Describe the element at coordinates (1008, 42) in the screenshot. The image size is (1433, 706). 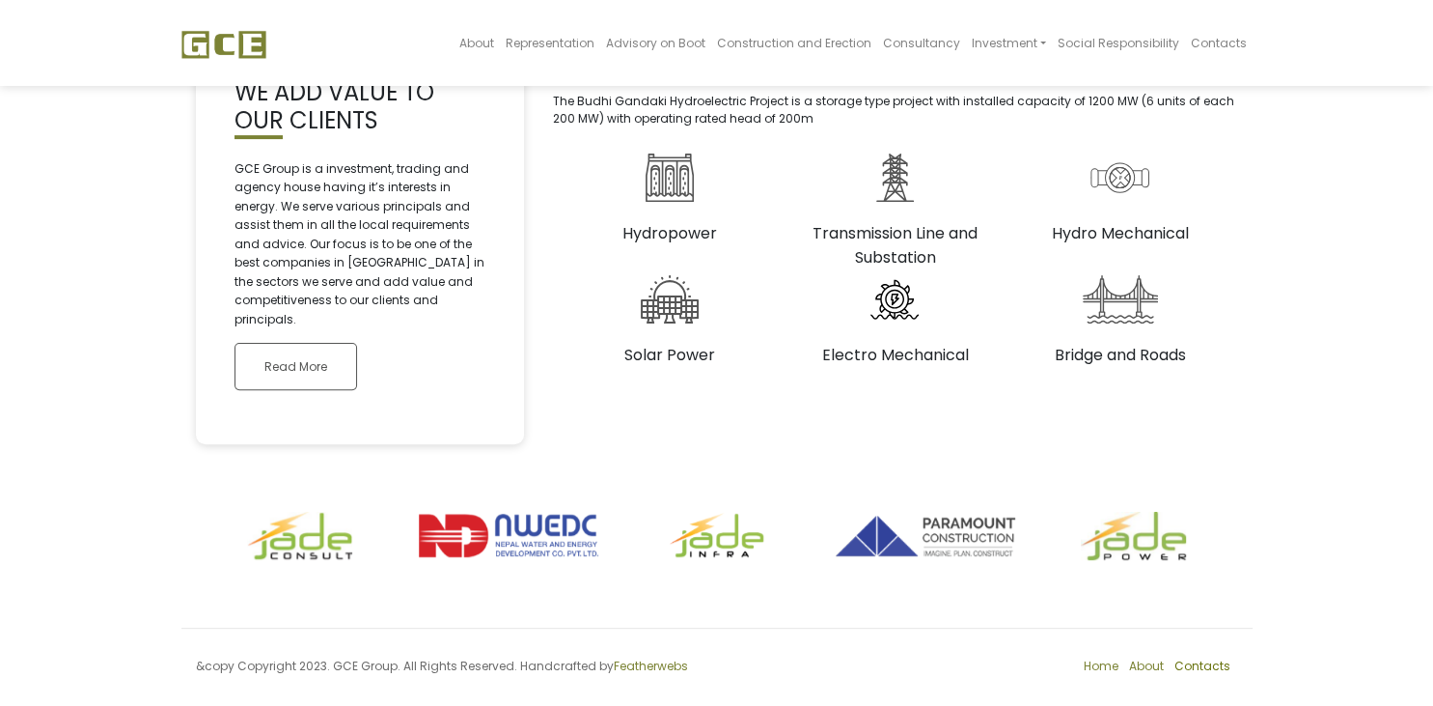
I see `a: Investment` at that location.